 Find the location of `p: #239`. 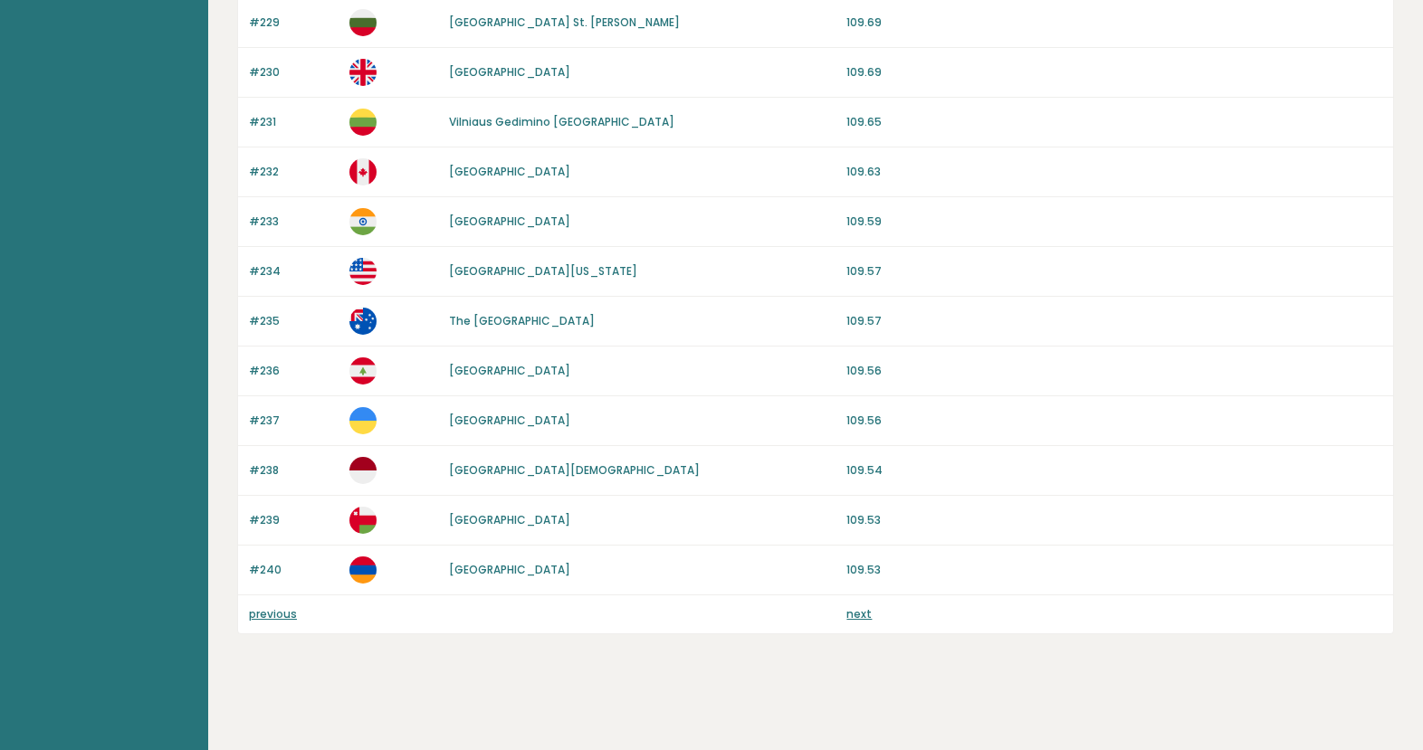

p: #239 is located at coordinates (293, 520).